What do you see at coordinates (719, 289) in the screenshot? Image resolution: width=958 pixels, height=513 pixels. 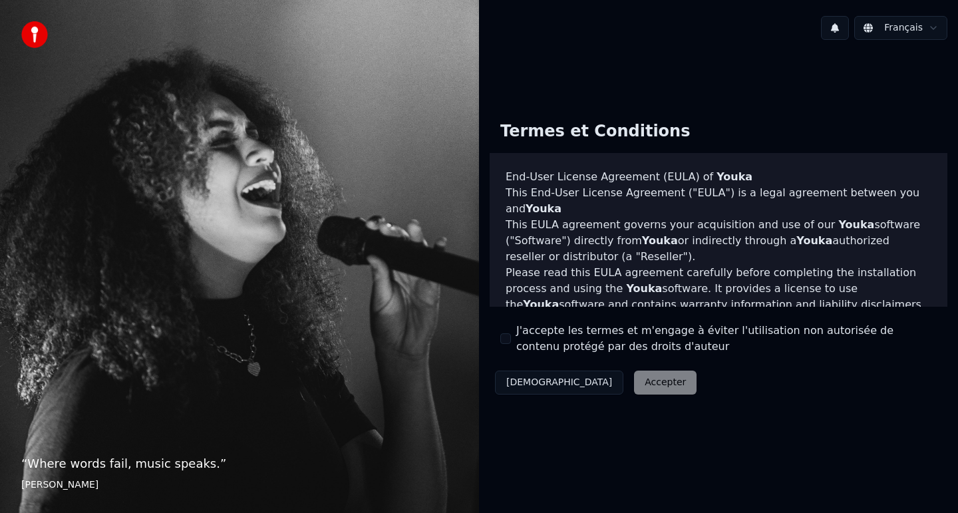 I see `p: Please read this EULA agreement carefully before completing the installation process and using th...` at bounding box center [719, 289].